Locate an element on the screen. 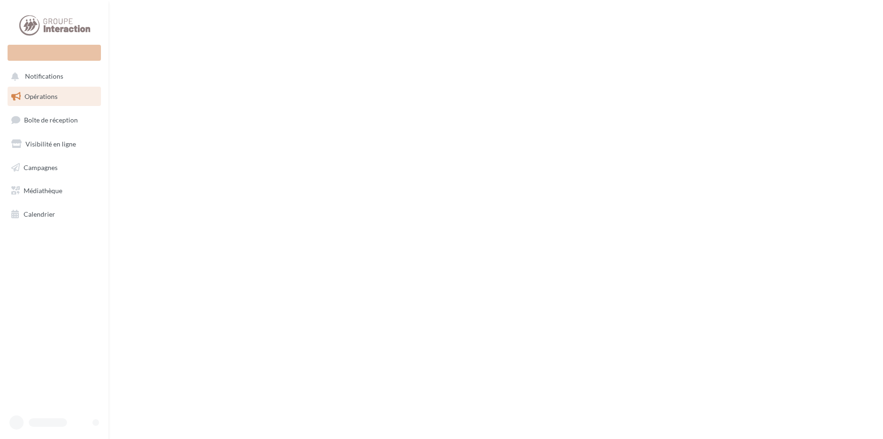 Image resolution: width=883 pixels, height=439 pixels. span: Notifications is located at coordinates (44, 76).